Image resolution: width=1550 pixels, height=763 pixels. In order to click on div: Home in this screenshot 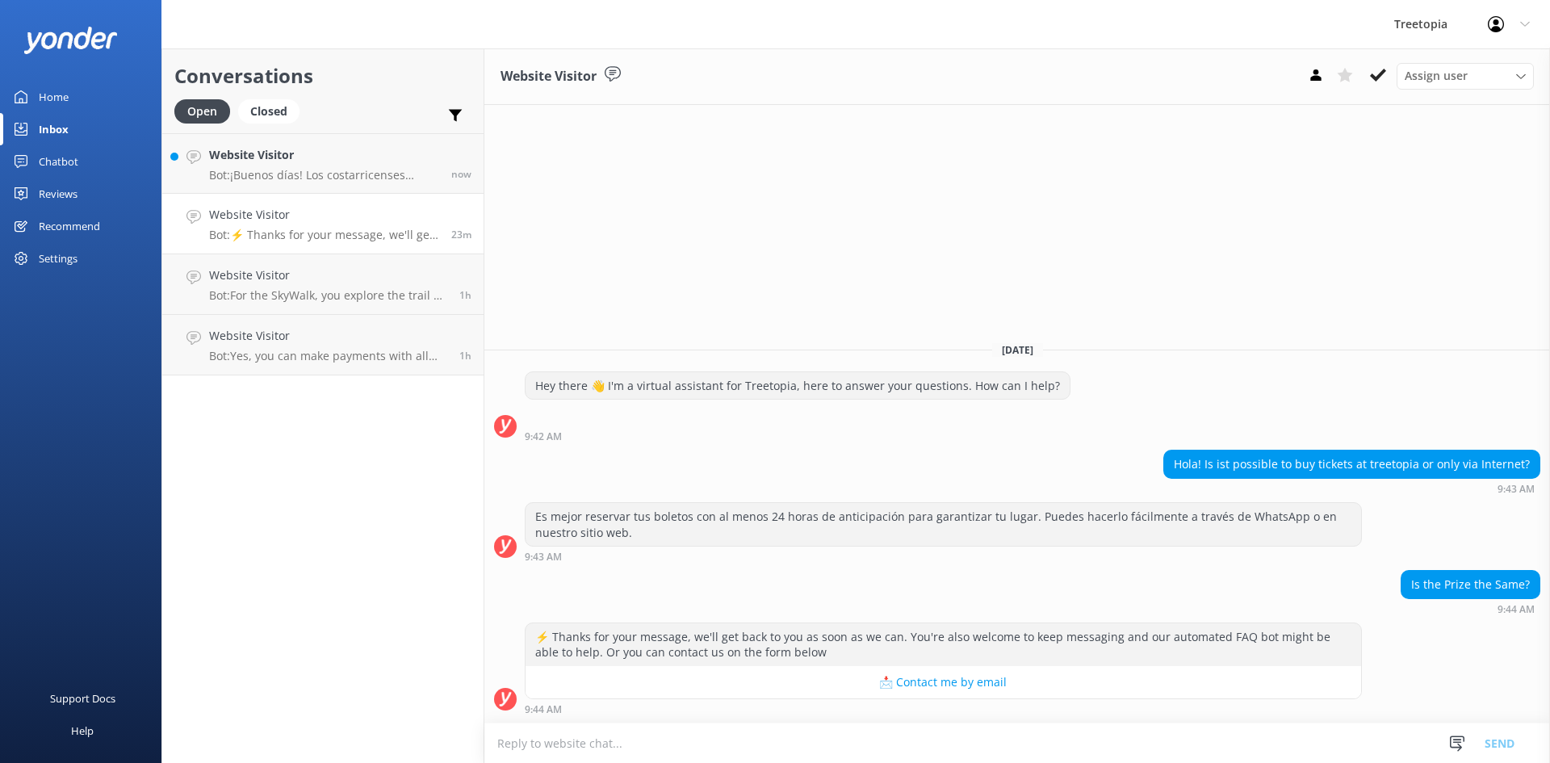, I will do `click(53, 97)`.